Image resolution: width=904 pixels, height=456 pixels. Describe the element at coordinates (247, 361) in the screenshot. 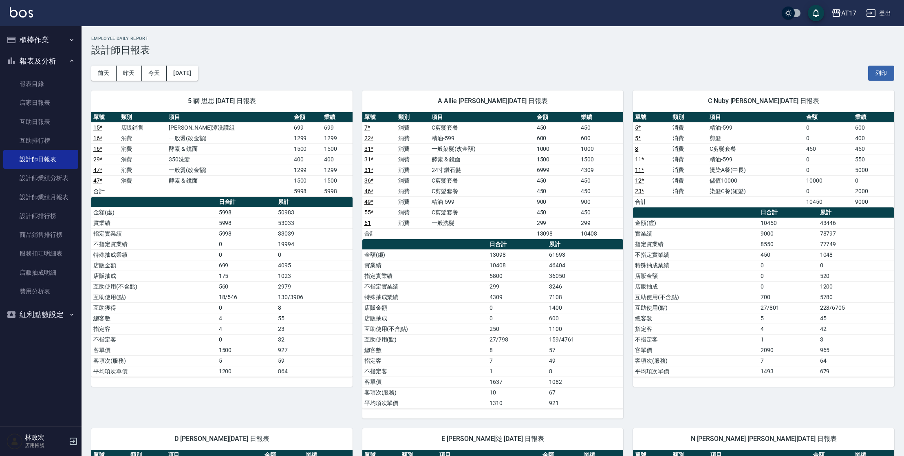

I see `td: 5` at that location.